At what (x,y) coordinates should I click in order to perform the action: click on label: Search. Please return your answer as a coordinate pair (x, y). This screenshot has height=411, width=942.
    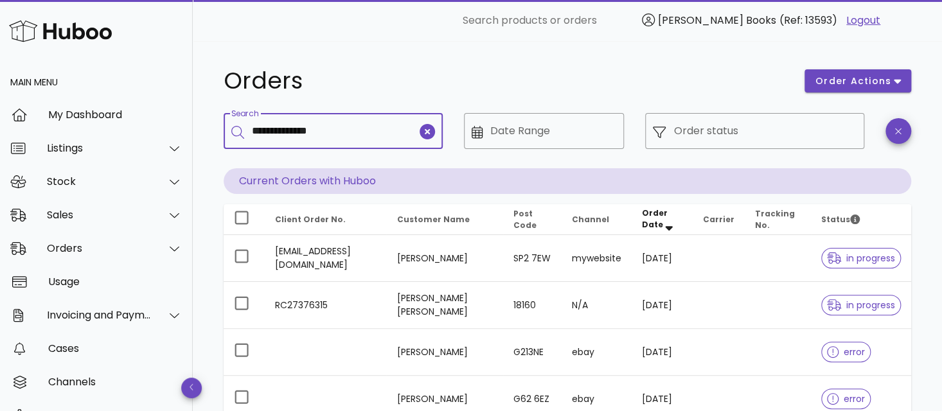
    Looking at the image, I should click on (245, 114).